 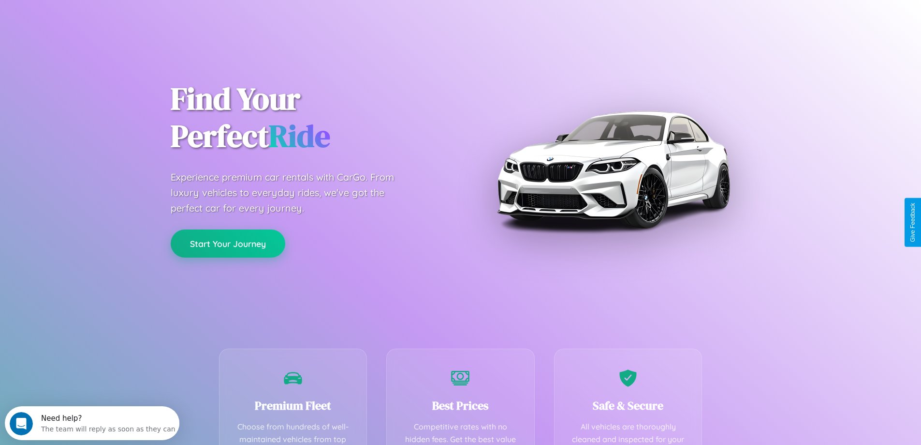 What do you see at coordinates (292, 193) in the screenshot?
I see `p: Experience premium car rentals with CarGo. From luxury vehicles to everyday rides, we've got the ...` at bounding box center [292, 193].